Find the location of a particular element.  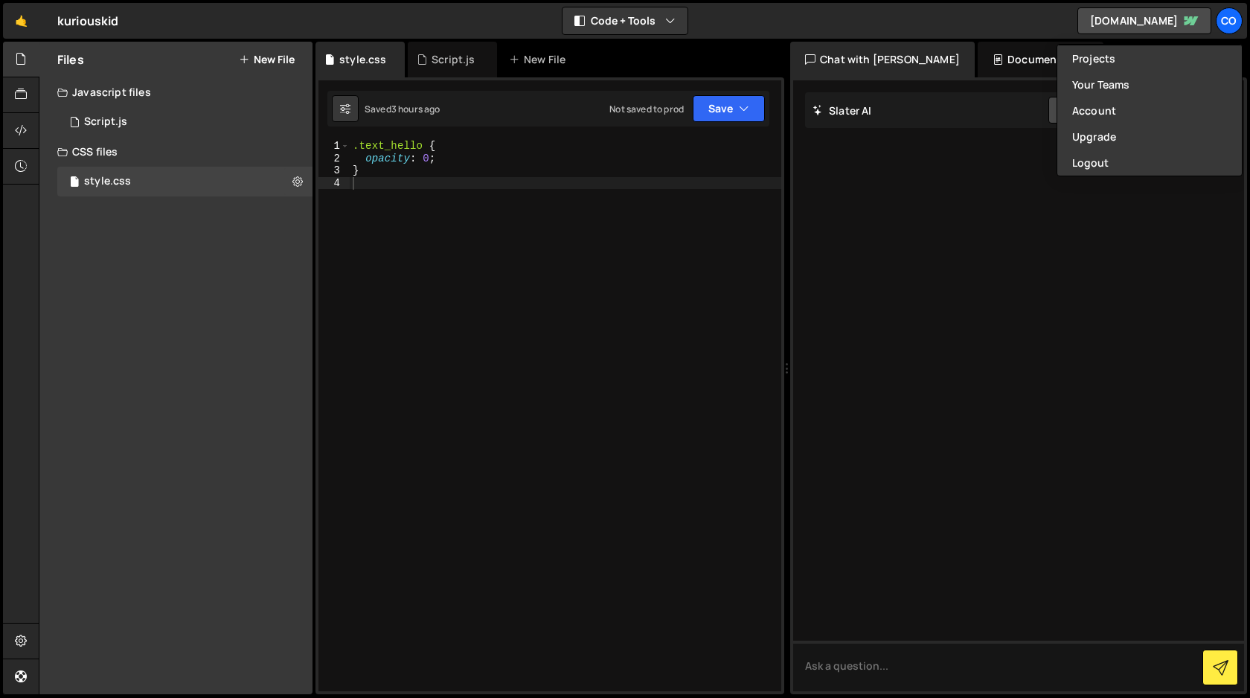

a: Projects is located at coordinates (1149, 58).